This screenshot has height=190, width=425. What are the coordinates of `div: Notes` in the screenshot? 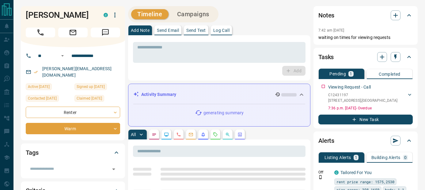 It's located at (365, 15).